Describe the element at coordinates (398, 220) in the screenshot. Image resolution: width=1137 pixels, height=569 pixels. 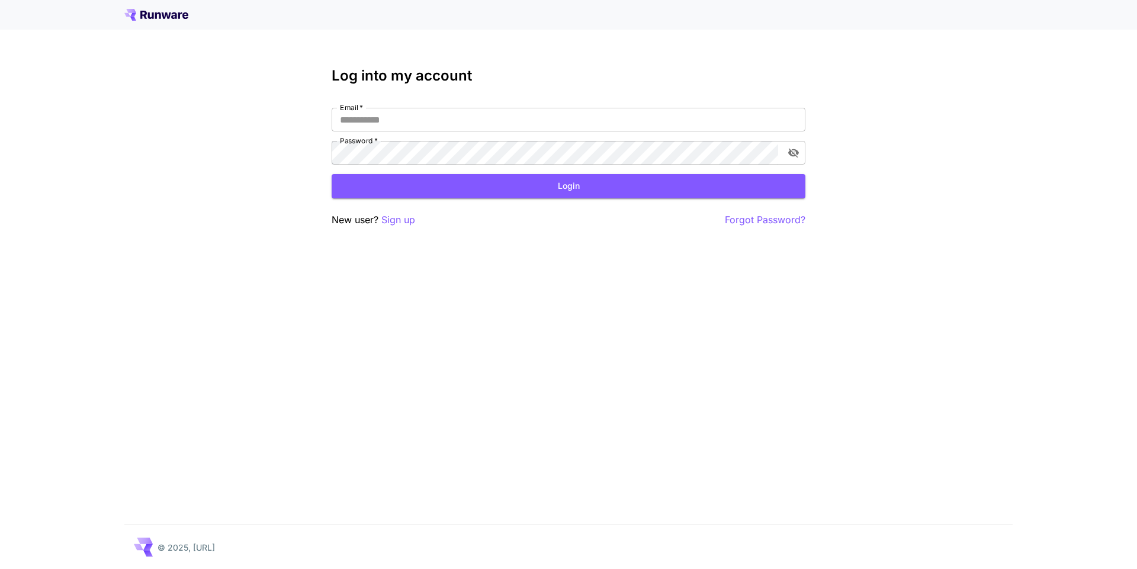
I see `p: Sign up` at that location.